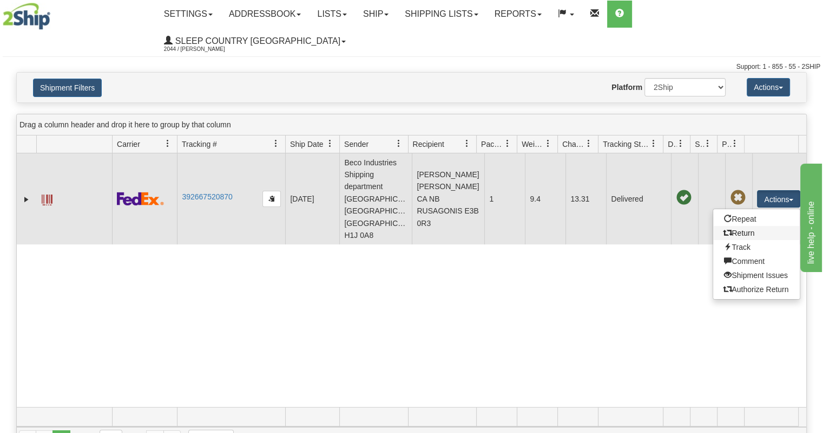  Describe the element at coordinates (399, 143) in the screenshot. I see `a: Sender filter column settings` at that location.